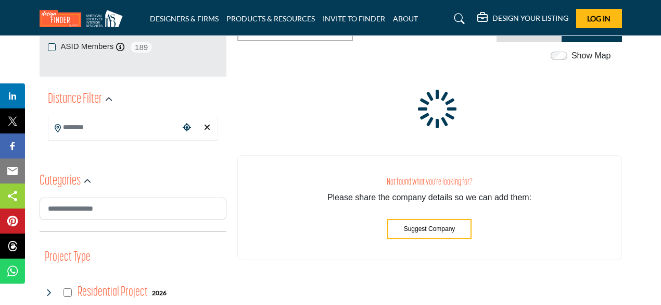 The height and width of the screenshot is (305, 661). What do you see at coordinates (60, 181) in the screenshot?
I see `h2: Categories` at bounding box center [60, 181].